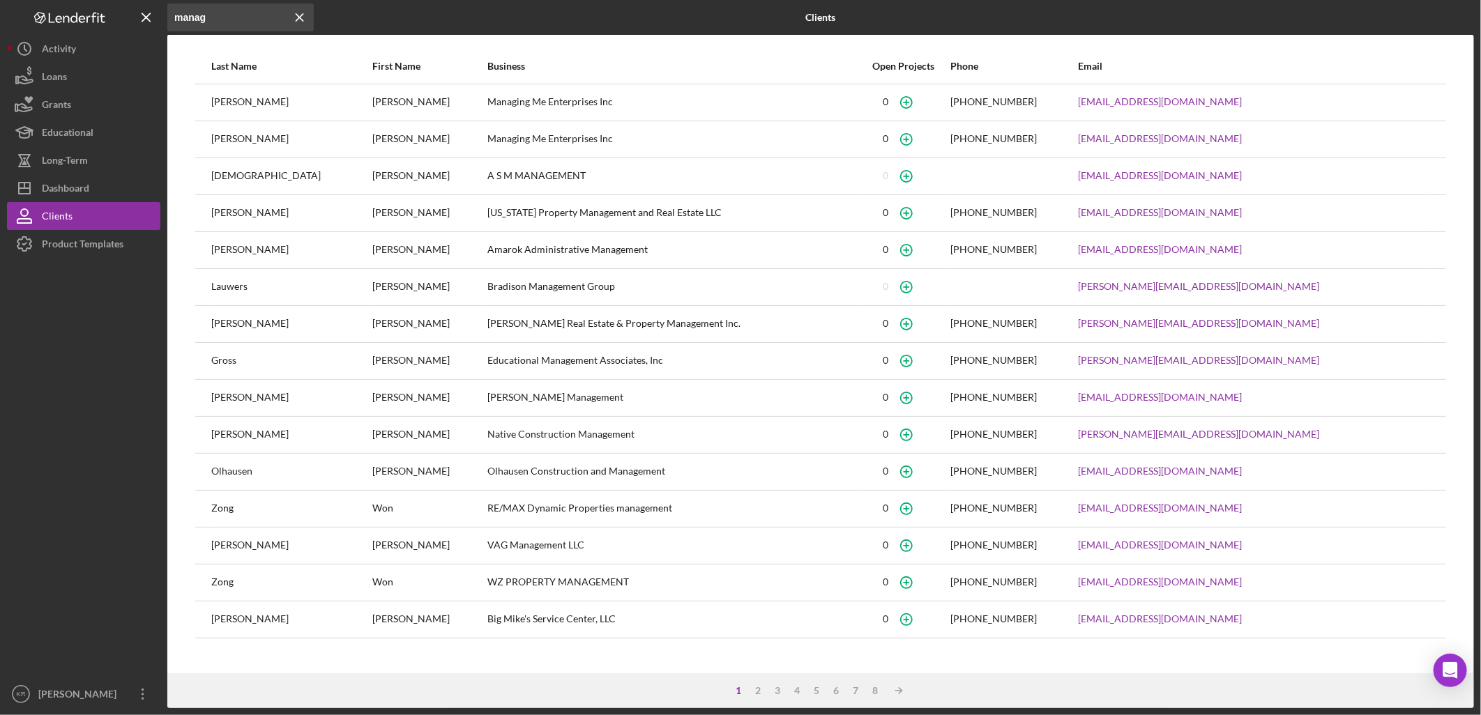 This screenshot has height=715, width=1481. What do you see at coordinates (84, 77) in the screenshot?
I see `a: Loans` at bounding box center [84, 77].